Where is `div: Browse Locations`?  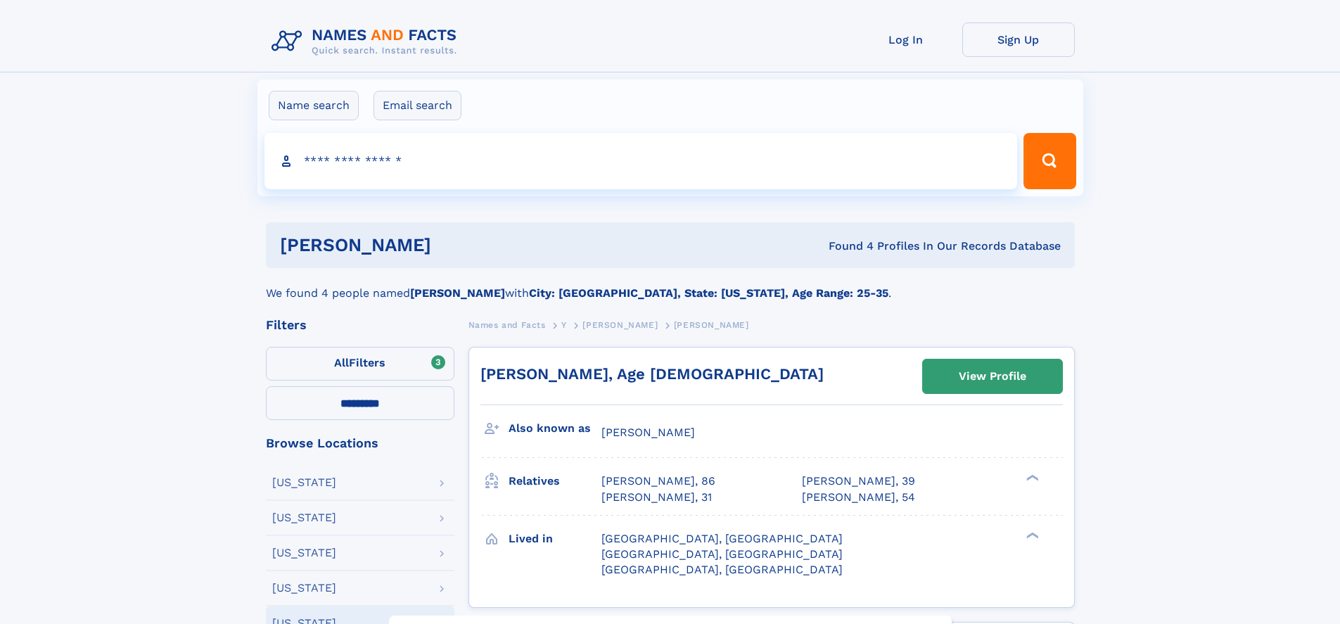
div: Browse Locations is located at coordinates (360, 443).